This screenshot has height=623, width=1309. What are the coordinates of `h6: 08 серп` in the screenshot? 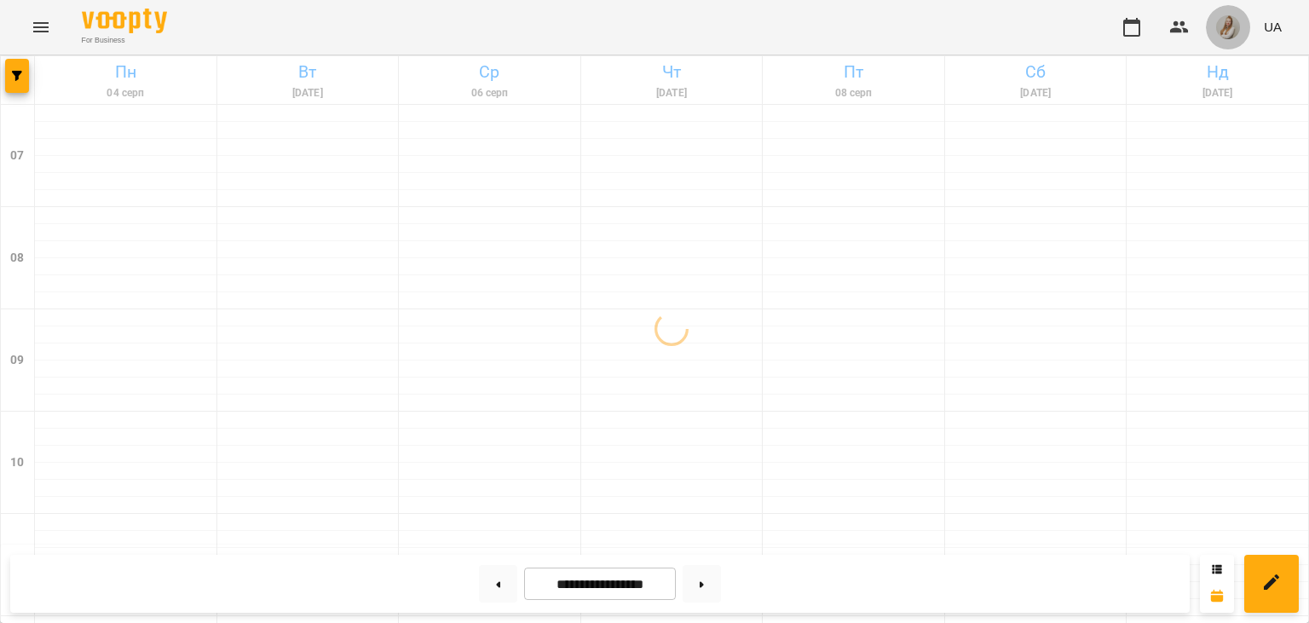 It's located at (853, 93).